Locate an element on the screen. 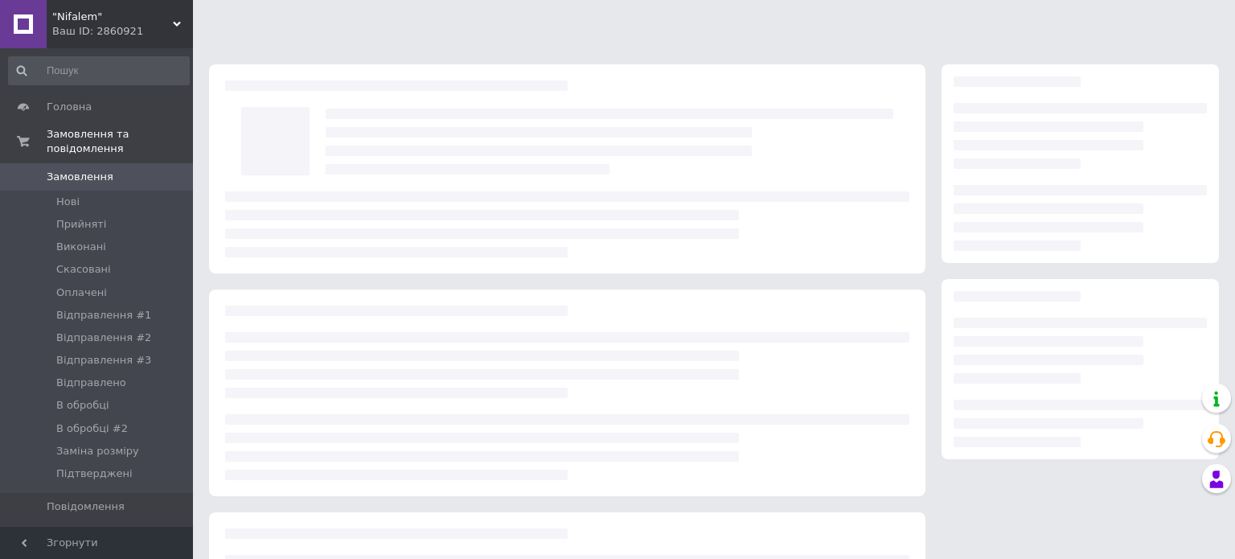 This screenshot has height=559, width=1235. span: Скасовані is located at coordinates (84, 269).